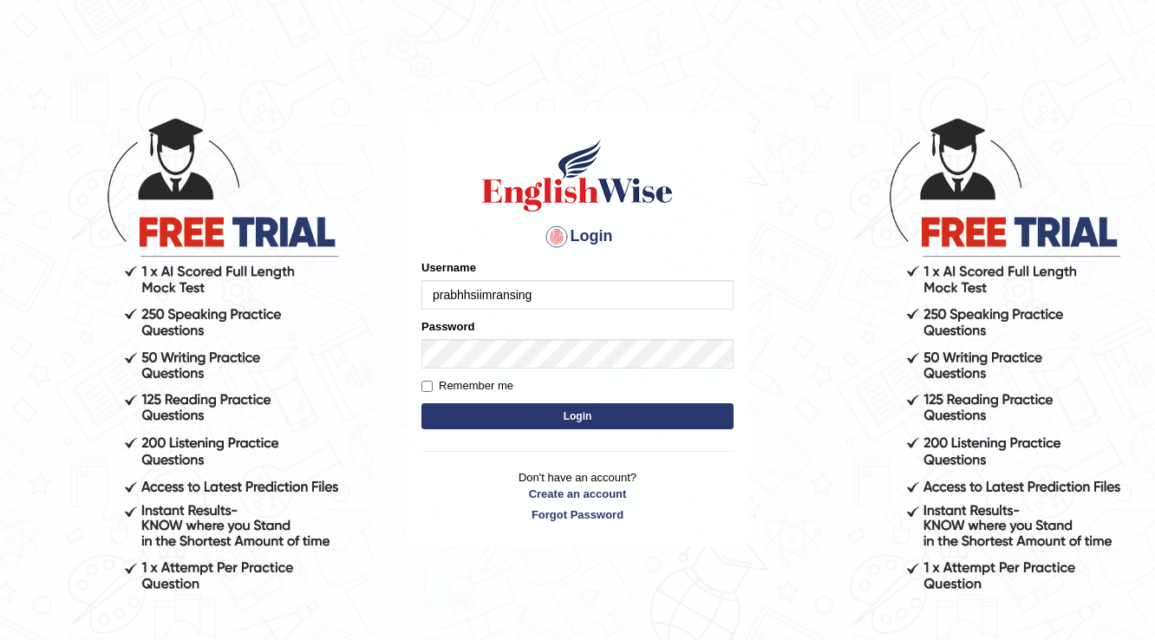 The image size is (1155, 640). Describe the element at coordinates (578, 175) in the screenshot. I see `img: Logo of English Wise sign in for intelligent practice with AI` at that location.